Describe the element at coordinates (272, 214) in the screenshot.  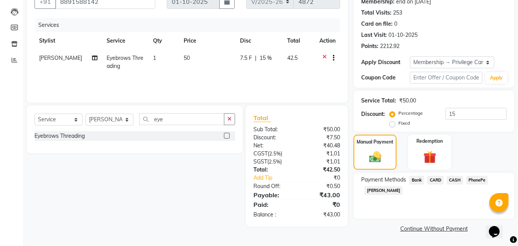
I see `div: Balance :` at that location.